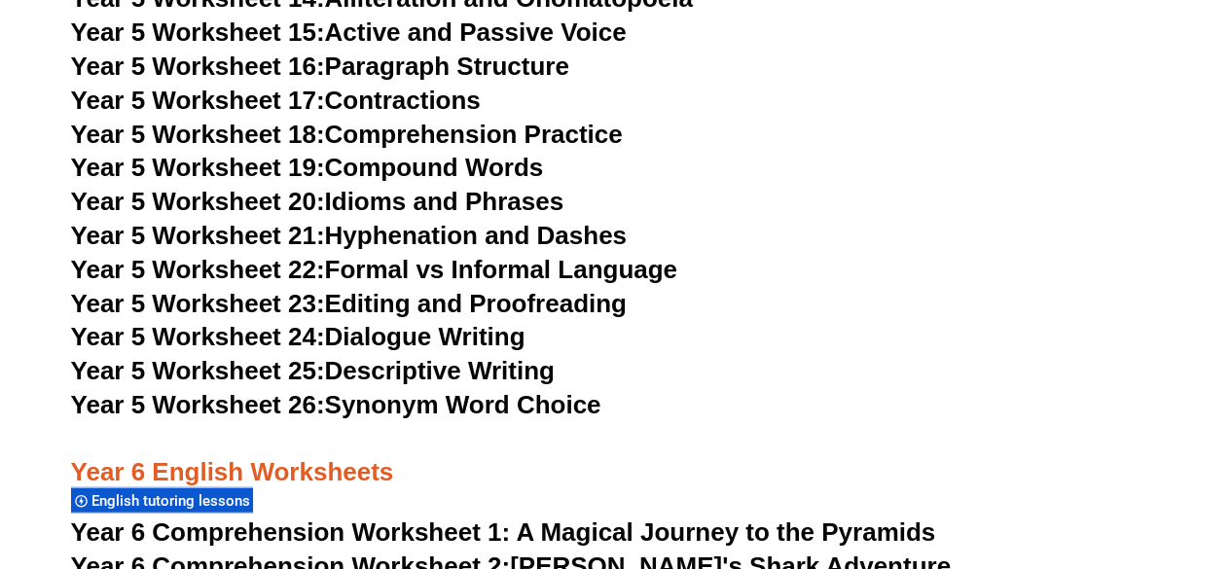  What do you see at coordinates (197, 134) in the screenshot?
I see `span: Year 5 Worksheet 18:` at bounding box center [197, 134].